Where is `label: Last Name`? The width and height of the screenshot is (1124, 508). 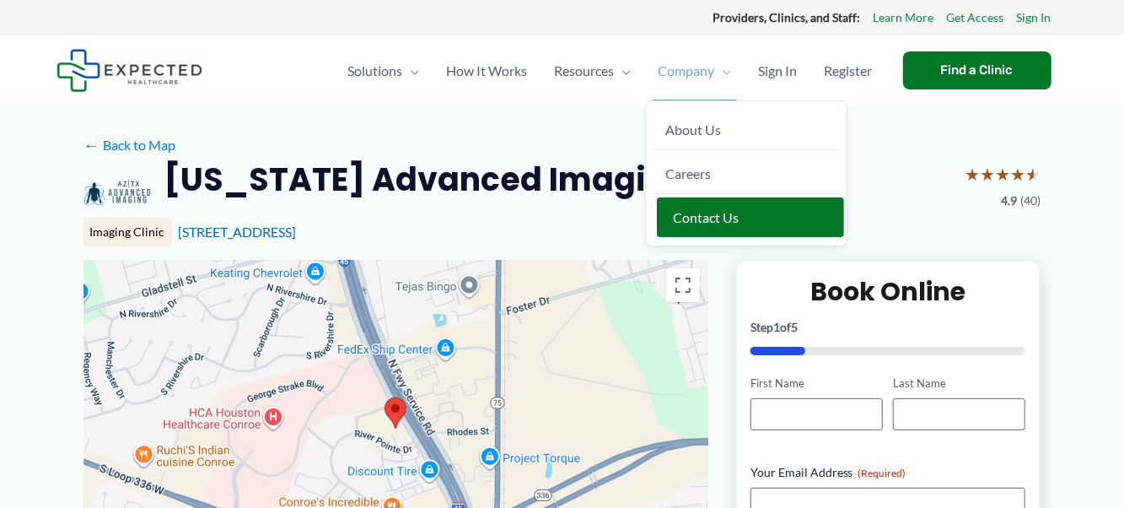
label: Last Name is located at coordinates (959, 383).